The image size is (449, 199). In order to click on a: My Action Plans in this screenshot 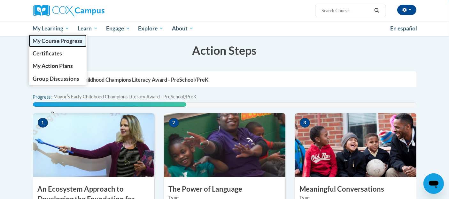, I will do `click(58, 66)`.